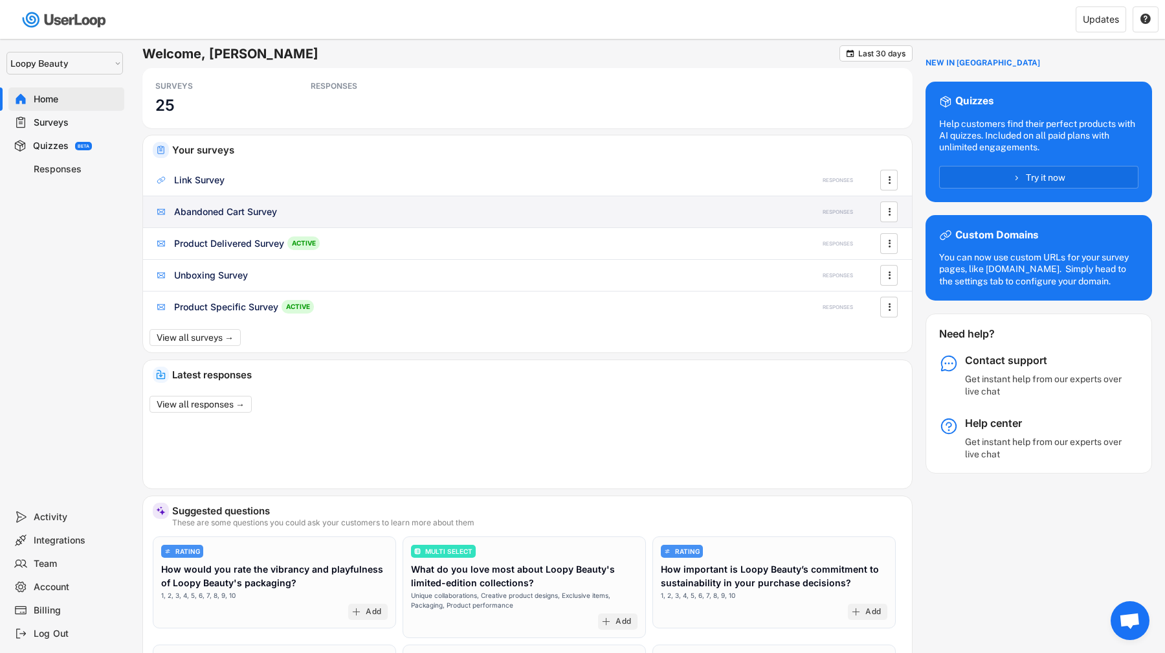 The height and width of the screenshot is (653, 1165). Describe the element at coordinates (65, 19) in the screenshot. I see `img: userloop-logo-01.svg` at that location.